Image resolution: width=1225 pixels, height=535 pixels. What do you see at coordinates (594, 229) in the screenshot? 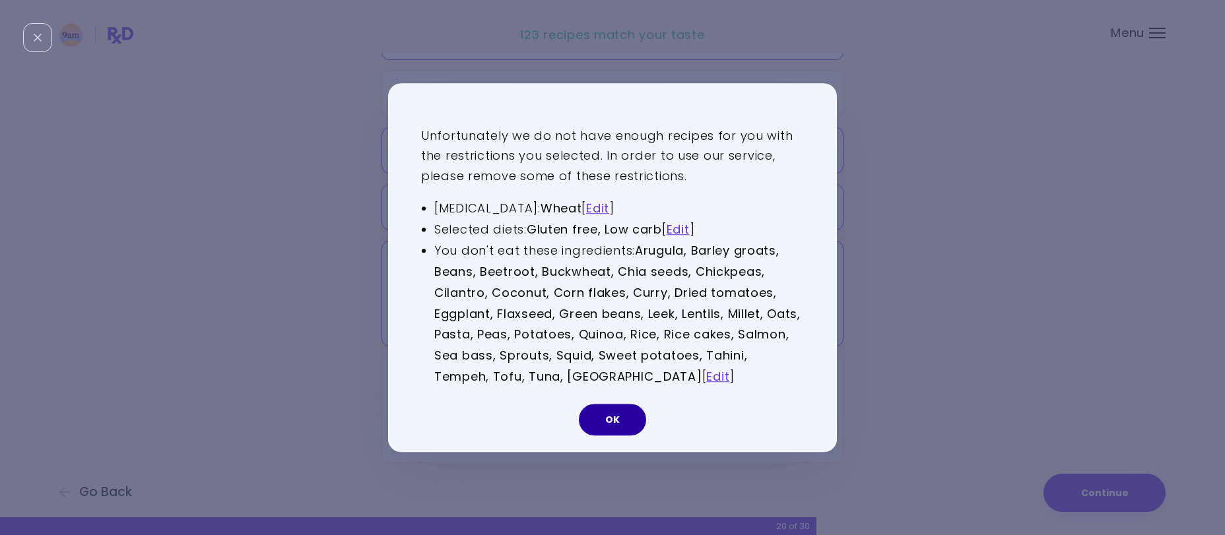
I see `strong: Gluten free, Low carb` at bounding box center [594, 229].